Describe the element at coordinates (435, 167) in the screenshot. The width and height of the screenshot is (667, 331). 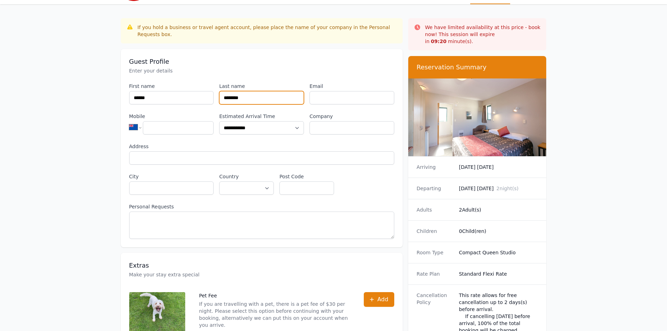
I see `dt: Arriving` at that location.